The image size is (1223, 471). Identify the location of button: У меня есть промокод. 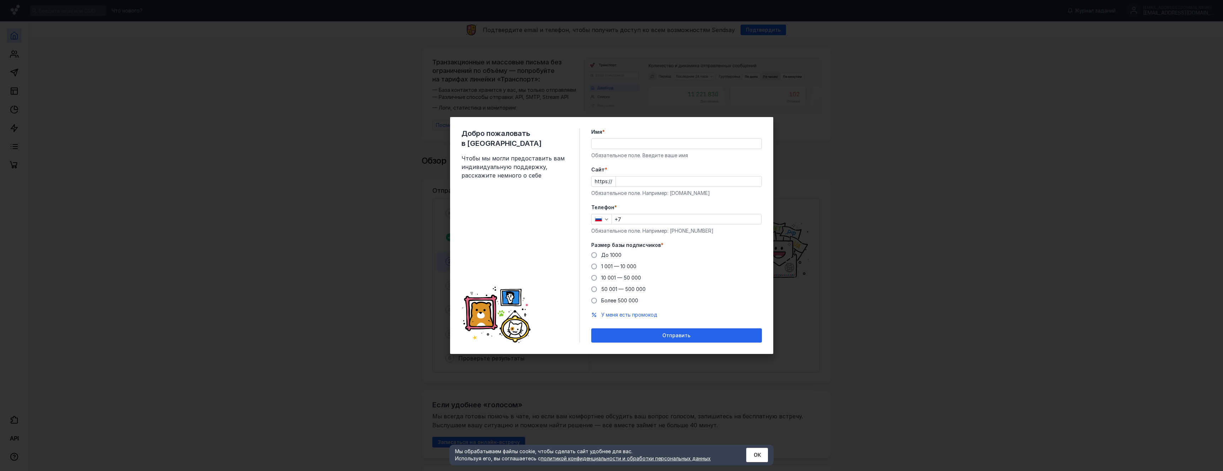
(629, 315).